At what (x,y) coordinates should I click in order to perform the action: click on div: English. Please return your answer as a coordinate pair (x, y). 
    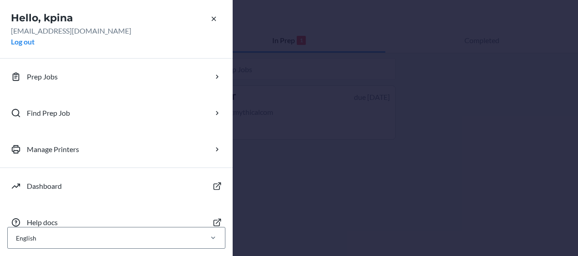
    Looking at the image, I should click on (26, 238).